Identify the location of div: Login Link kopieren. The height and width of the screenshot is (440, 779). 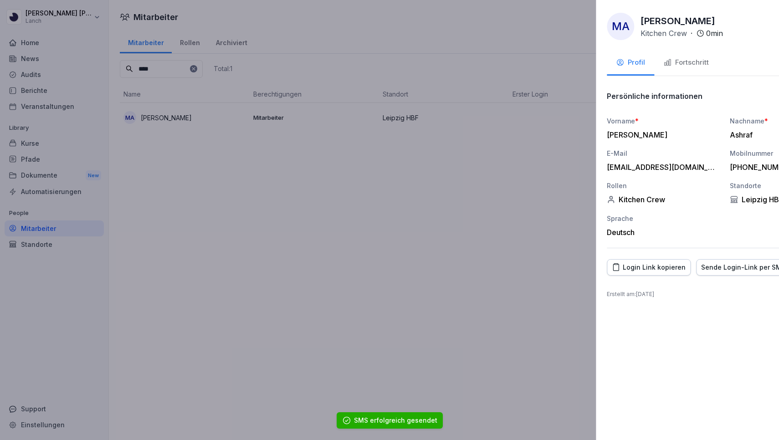
(649, 267).